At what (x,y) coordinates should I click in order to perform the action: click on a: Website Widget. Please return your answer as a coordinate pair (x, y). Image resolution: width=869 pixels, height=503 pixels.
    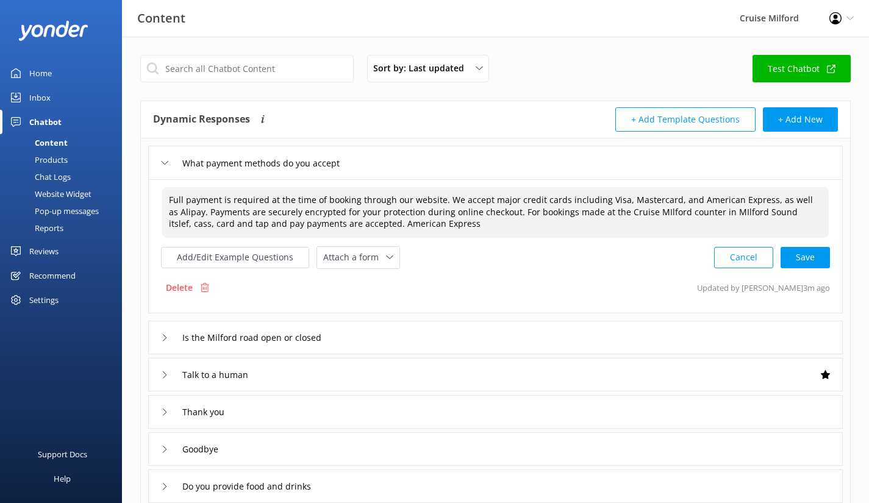
    Looking at the image, I should click on (65, 194).